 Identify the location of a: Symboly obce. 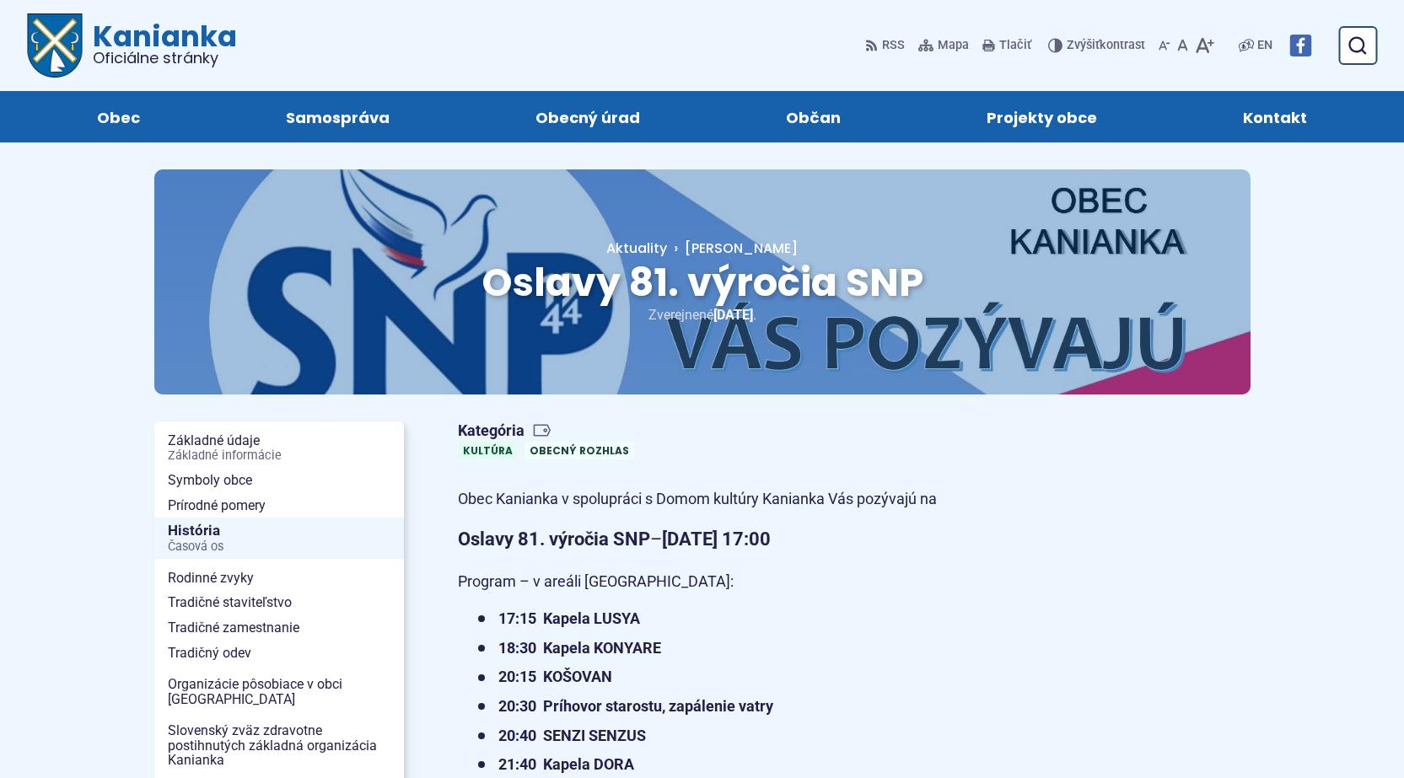
(279, 481).